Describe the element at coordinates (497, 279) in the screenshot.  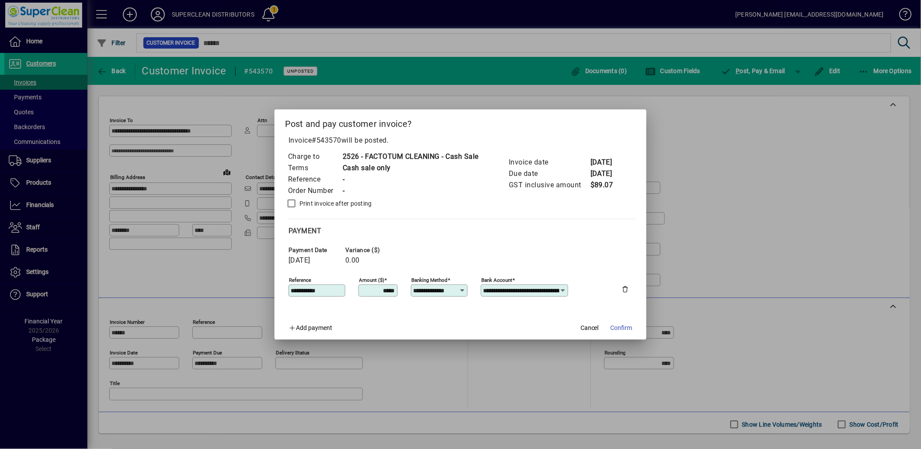
I see `mat-label: Bank Account` at that location.